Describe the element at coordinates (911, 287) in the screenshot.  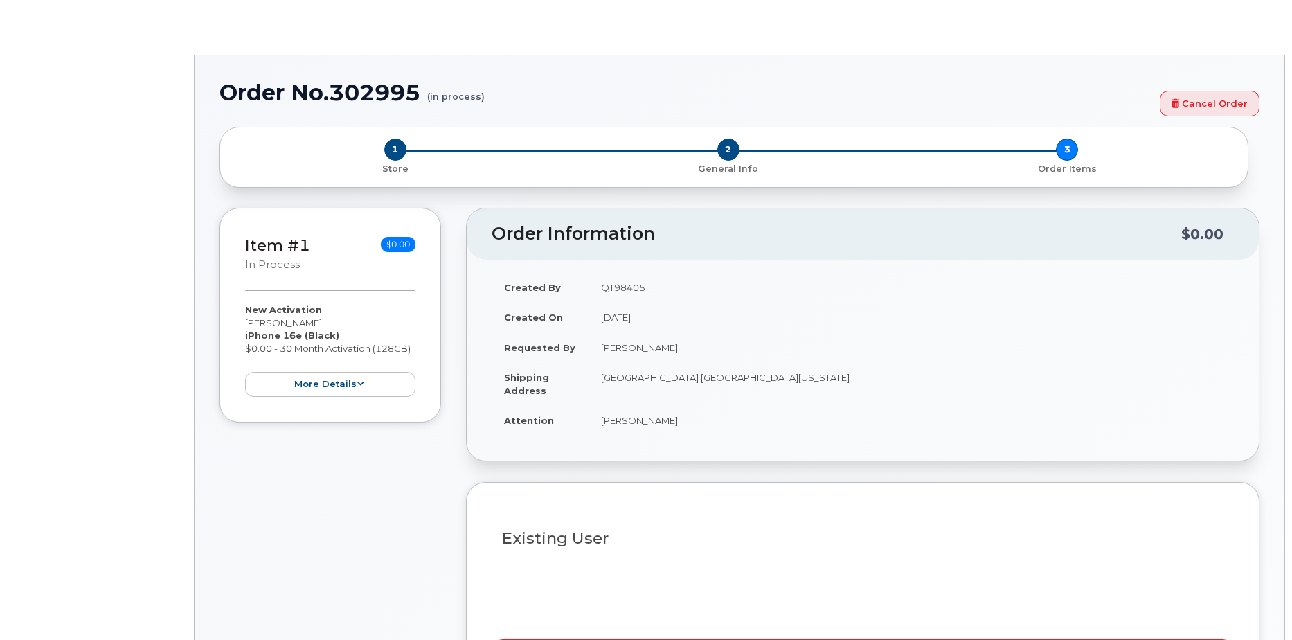
I see `td: QT98405` at that location.